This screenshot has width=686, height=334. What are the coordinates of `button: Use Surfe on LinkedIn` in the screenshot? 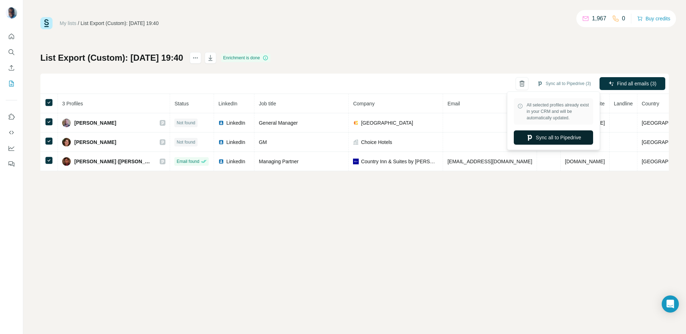 It's located at (11, 117).